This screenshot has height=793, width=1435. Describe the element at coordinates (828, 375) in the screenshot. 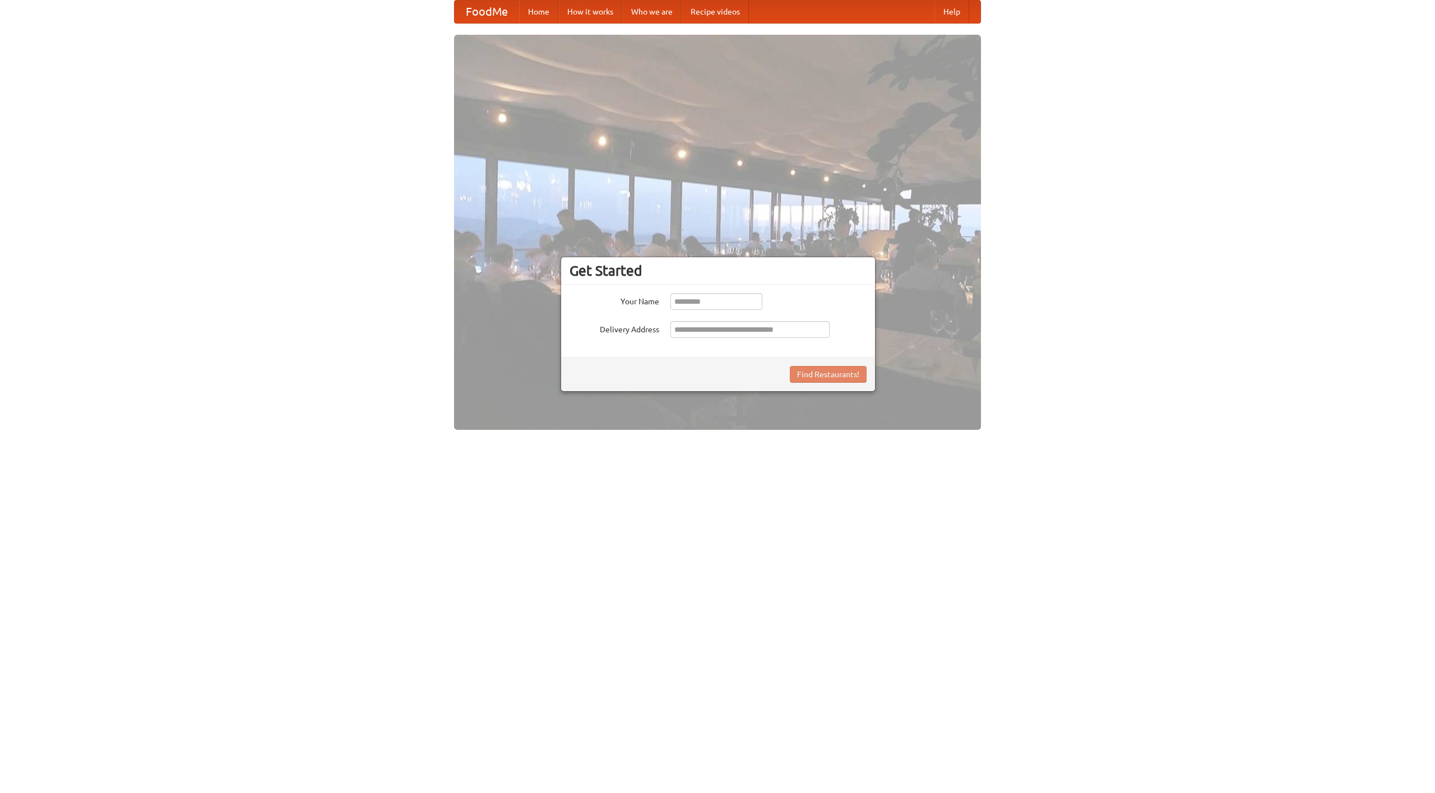

I see `button: Find Restaurants!` at that location.